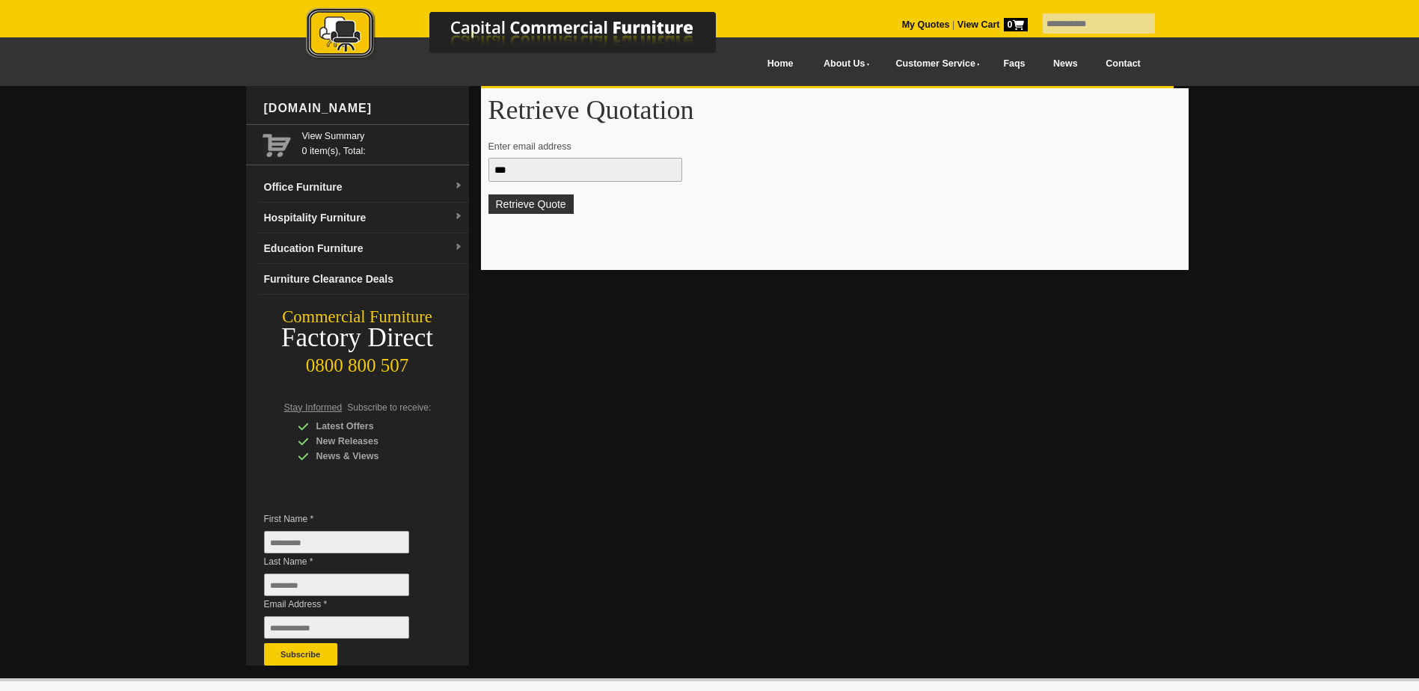 This screenshot has height=691, width=1419. What do you see at coordinates (527, 37) in the screenshot?
I see `a: Capital Commercial Furniture Logo` at bounding box center [527, 37].